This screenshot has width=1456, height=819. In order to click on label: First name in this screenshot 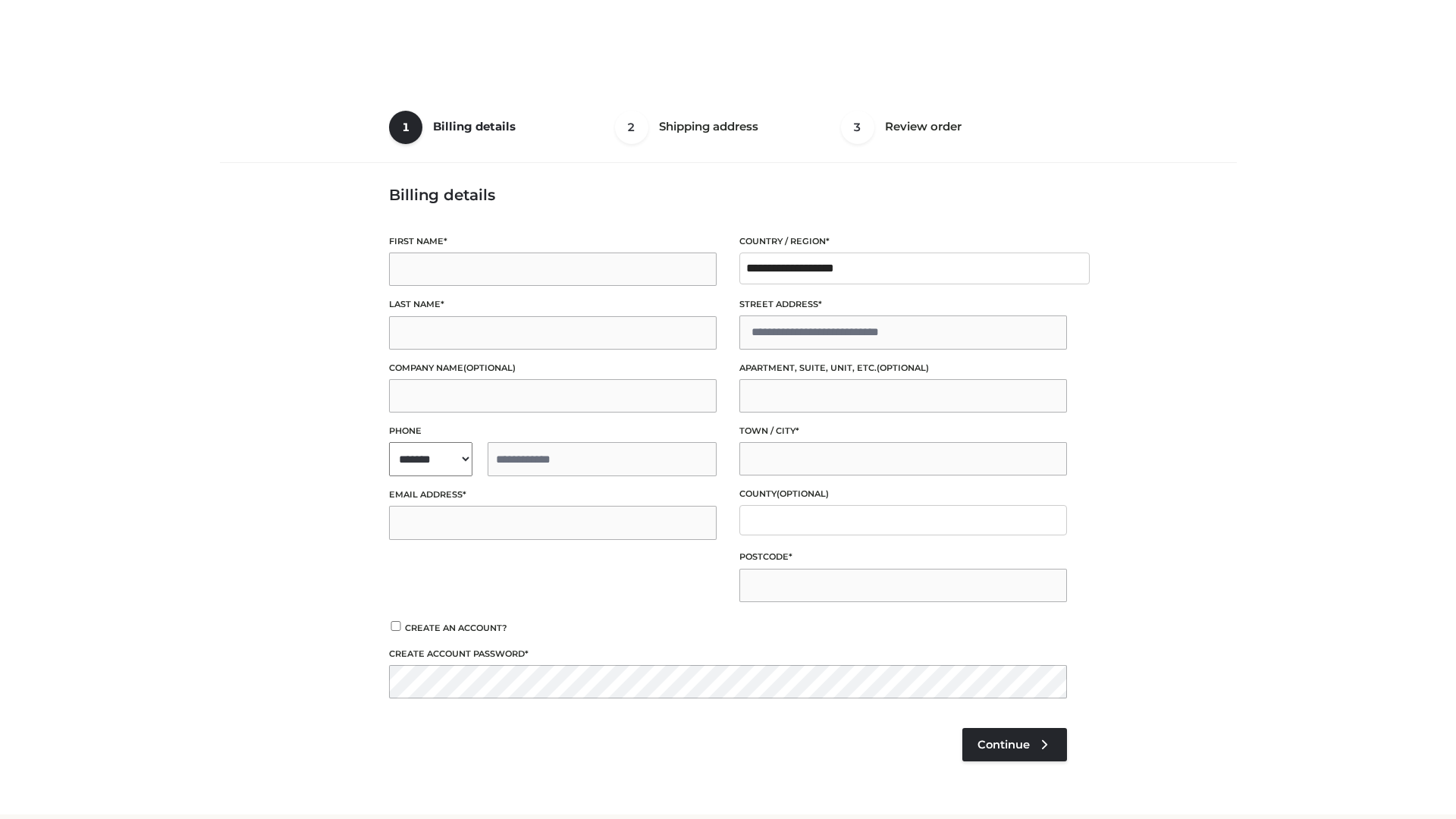, I will do `click(553, 241)`.